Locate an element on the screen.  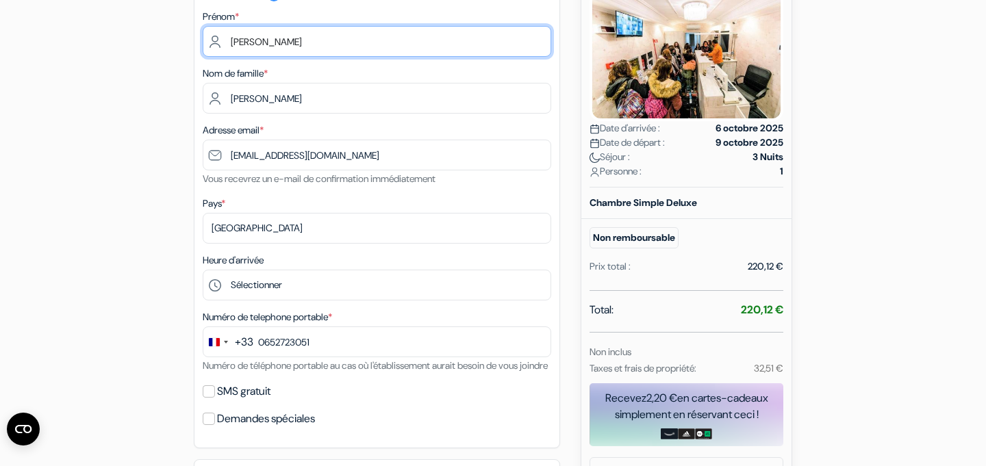
label: Nom de famille is located at coordinates (235, 73).